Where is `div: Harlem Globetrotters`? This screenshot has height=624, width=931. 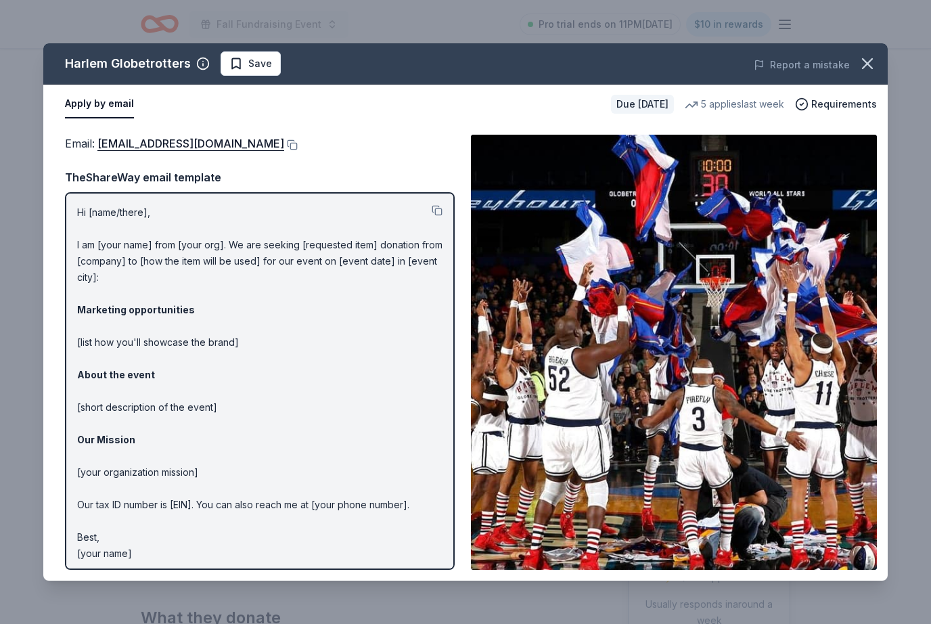
div: Harlem Globetrotters is located at coordinates (128, 64).